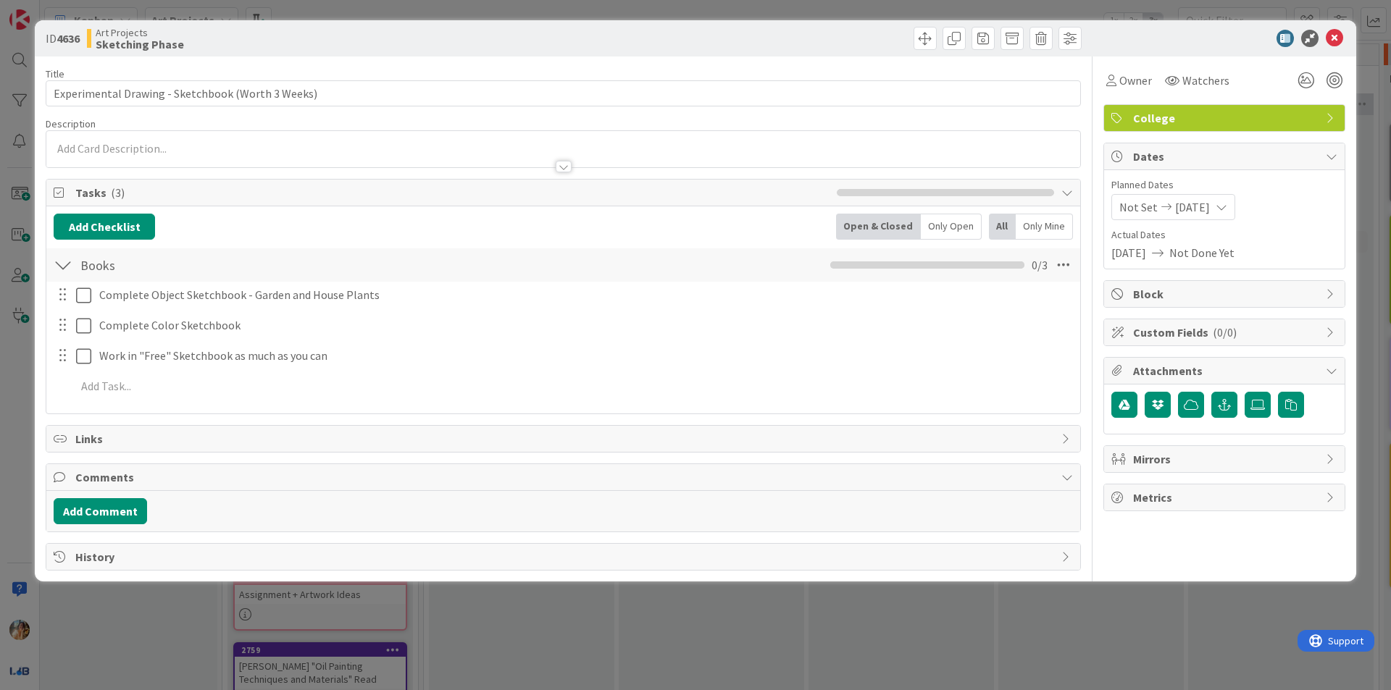 This screenshot has width=1391, height=690. I want to click on span: Block, so click(1225, 294).